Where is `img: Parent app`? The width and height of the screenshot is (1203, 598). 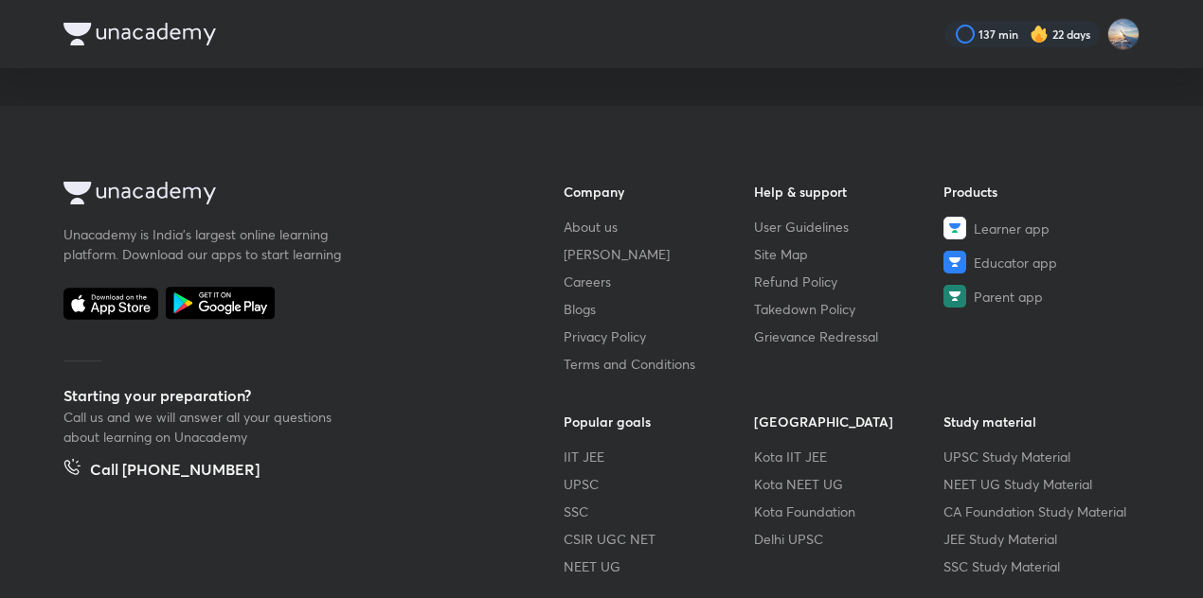 img: Parent app is located at coordinates (955, 296).